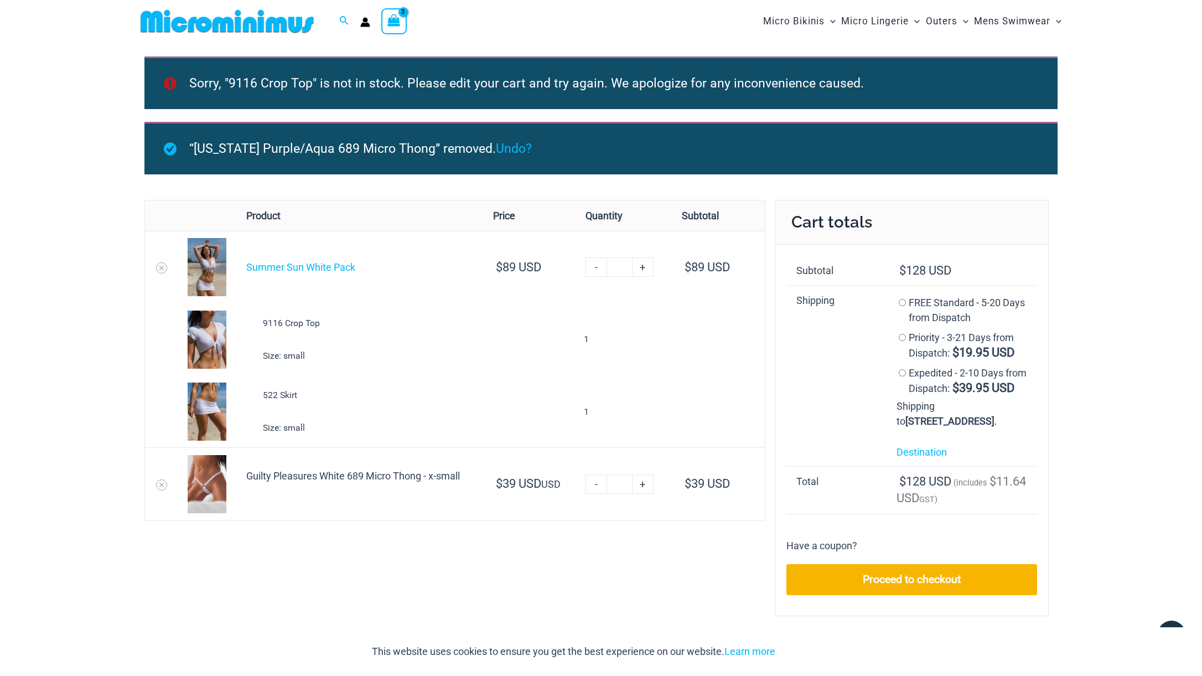  What do you see at coordinates (394, 21) in the screenshot?
I see `a: View Shopping Cart, 3 items` at bounding box center [394, 21].